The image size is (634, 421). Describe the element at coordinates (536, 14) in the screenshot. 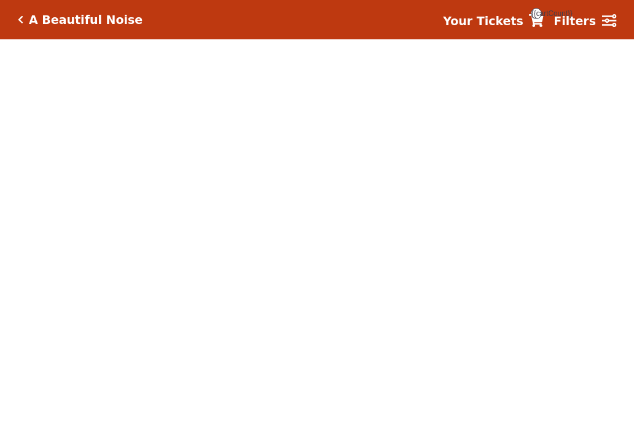

I see `span: {{cartCount}}` at that location.